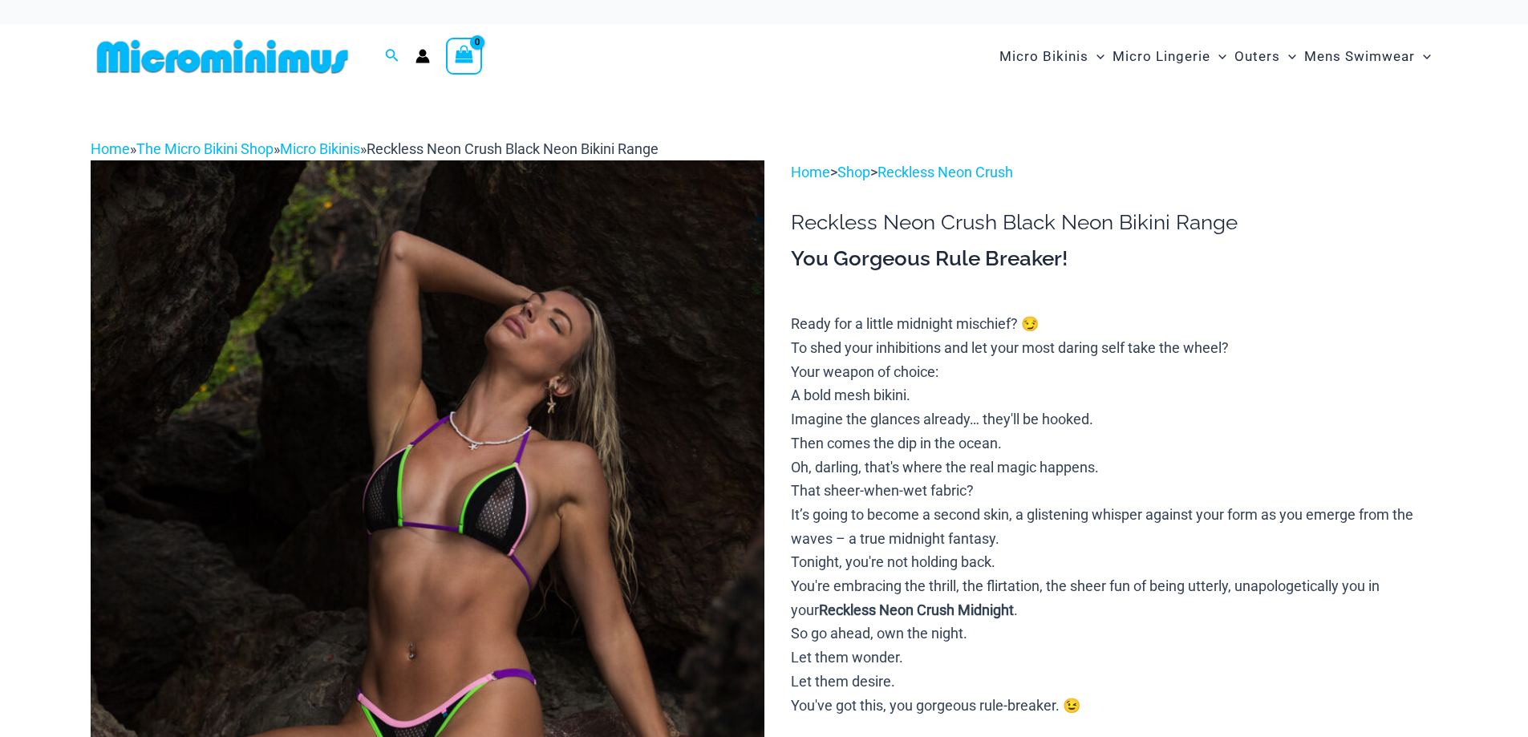 The width and height of the screenshot is (1528, 737). I want to click on a: Reckless Neon Crush, so click(945, 172).